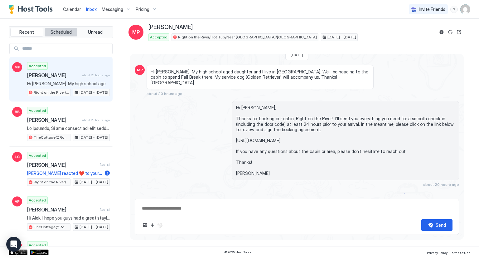 The height and width of the screenshot is (258, 479). I want to click on div: menu, so click(454, 9).